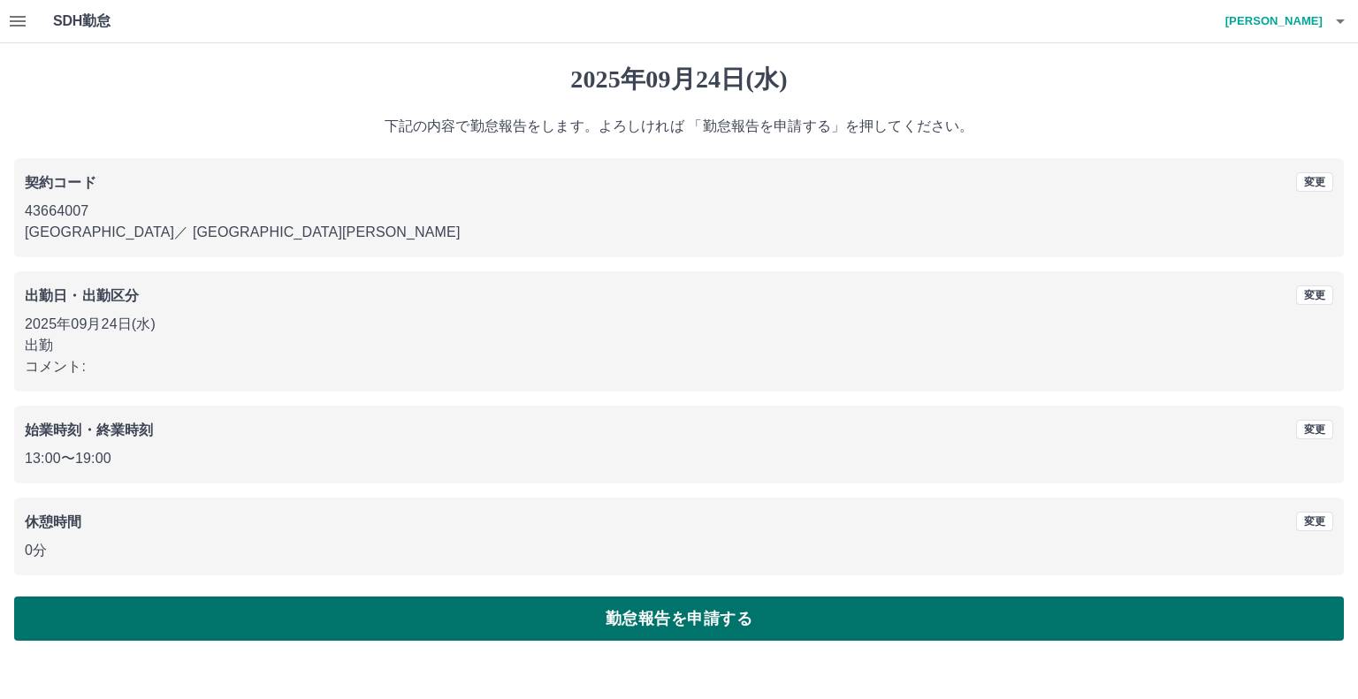 The height and width of the screenshot is (699, 1358). Describe the element at coordinates (679, 211) in the screenshot. I see `p: 43664007` at that location.